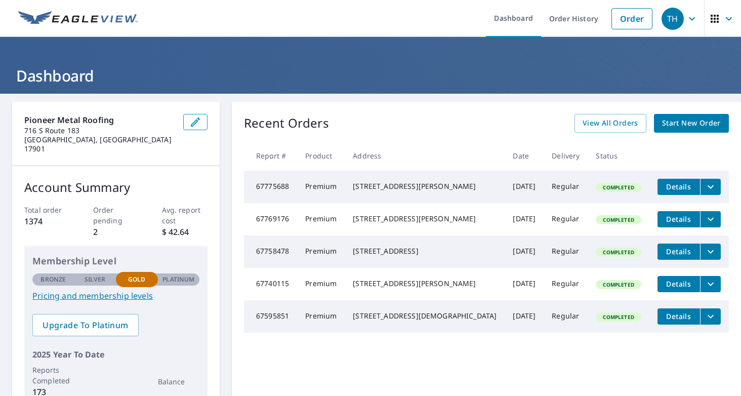 Image resolution: width=741 pixels, height=396 pixels. What do you see at coordinates (425, 155) in the screenshot?
I see `th: Address` at bounding box center [425, 155].